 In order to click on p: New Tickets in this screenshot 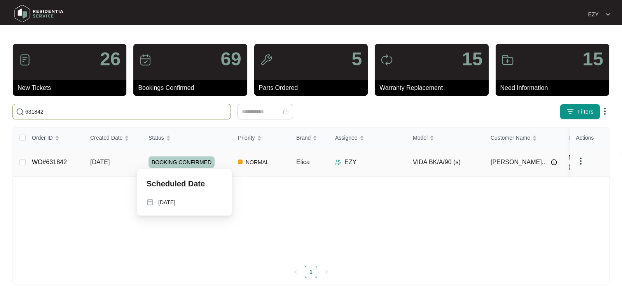, I will do `click(72, 88)`.